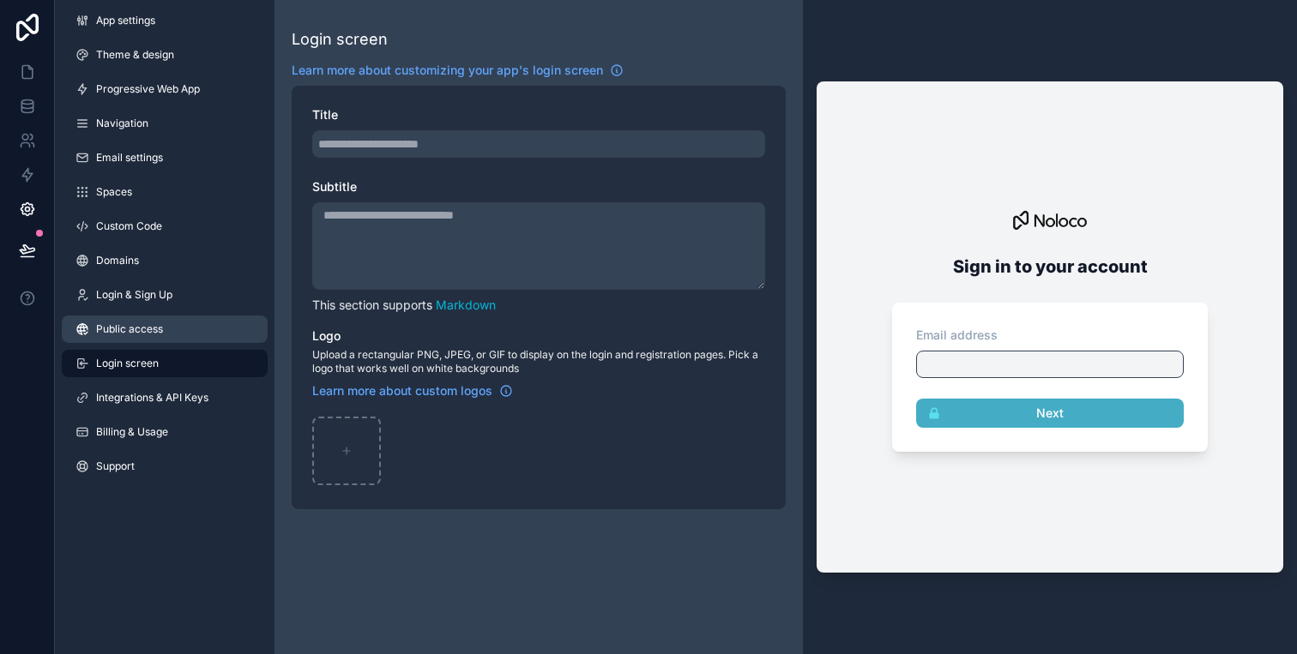  Describe the element at coordinates (132, 432) in the screenshot. I see `span: Billing & Usage` at that location.